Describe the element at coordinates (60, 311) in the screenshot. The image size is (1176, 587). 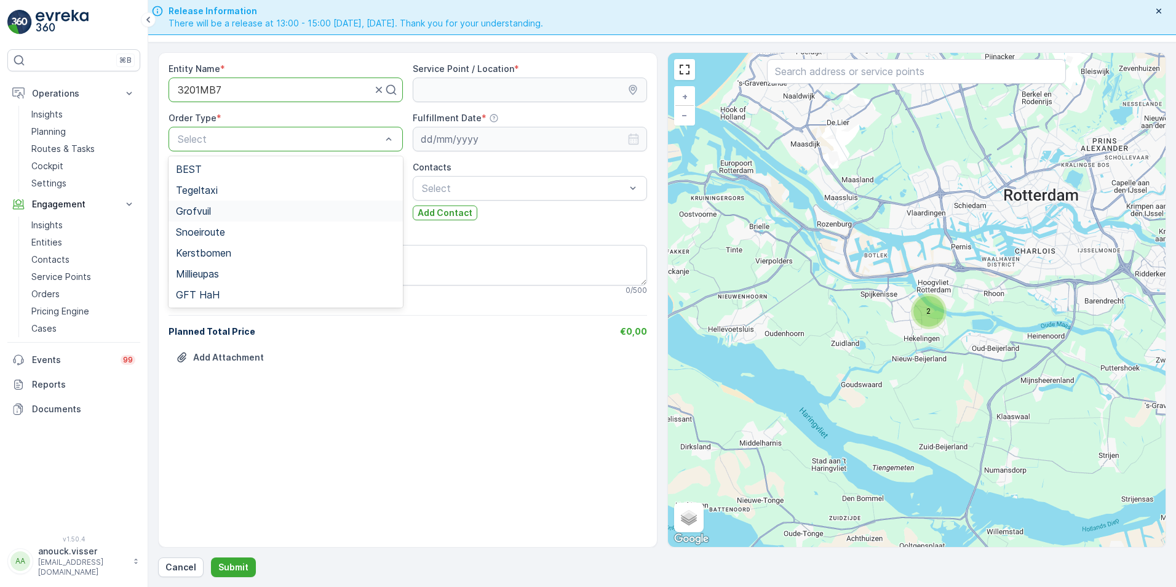
I see `p: Pricing Engine` at that location.